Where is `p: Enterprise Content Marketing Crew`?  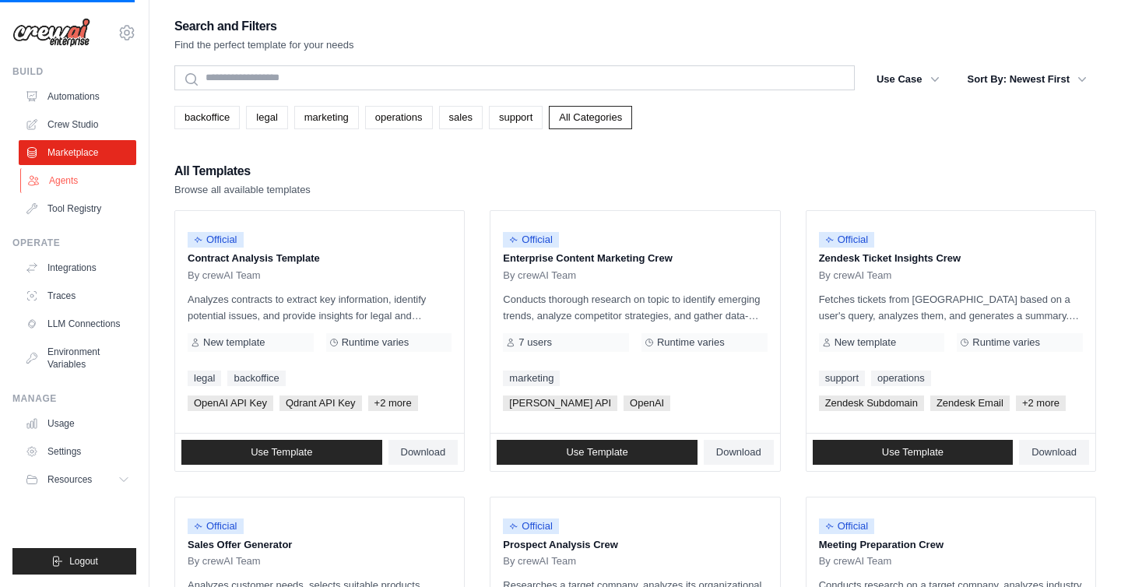 p: Enterprise Content Marketing Crew is located at coordinates (634, 258).